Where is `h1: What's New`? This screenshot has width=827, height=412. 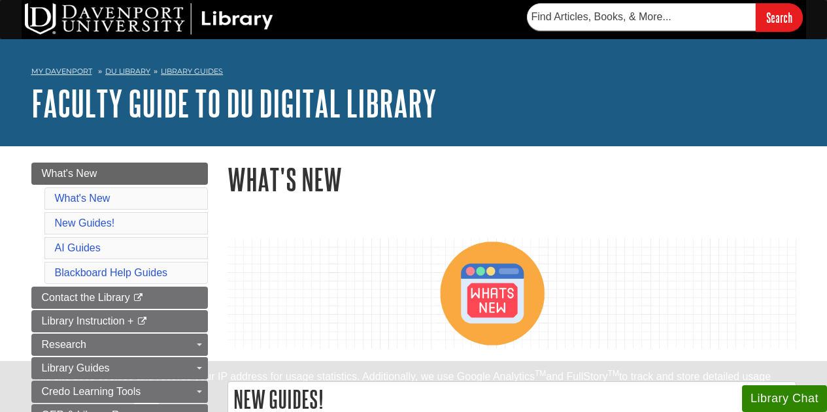 h1: What's New is located at coordinates (512, 179).